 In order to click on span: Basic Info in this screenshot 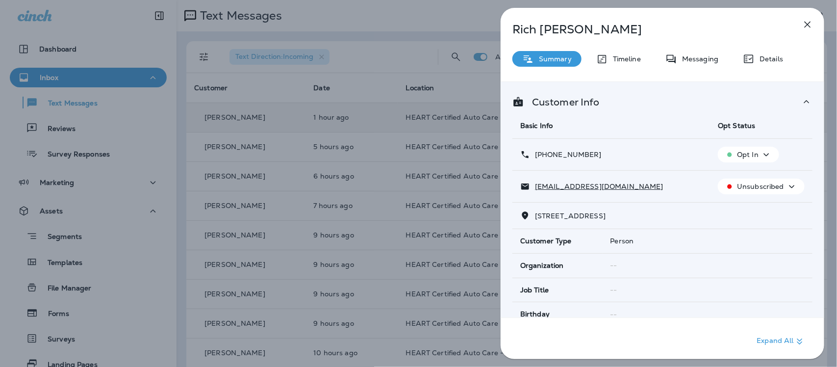, I will do `click(536, 126)`.